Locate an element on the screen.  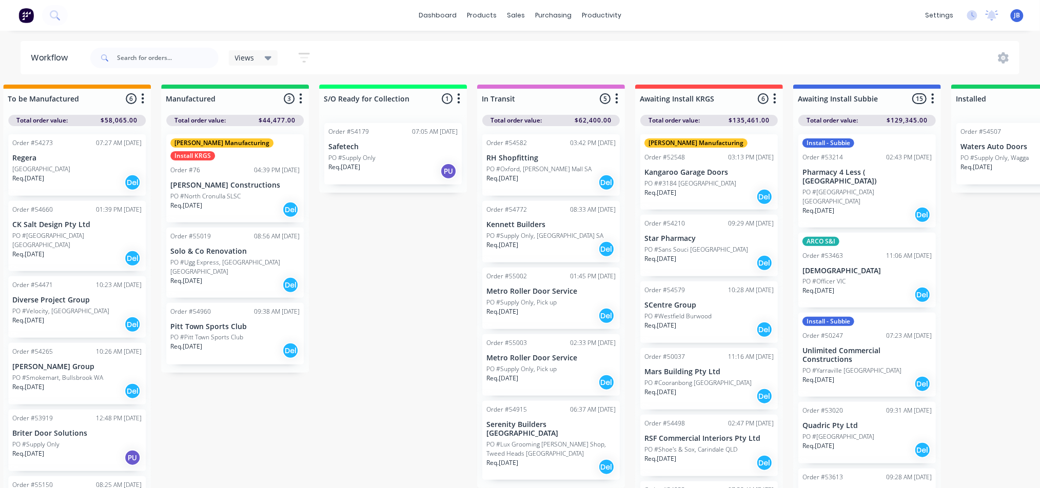
p: PO #Smokemart, Bullsbrook WA is located at coordinates (57, 378).